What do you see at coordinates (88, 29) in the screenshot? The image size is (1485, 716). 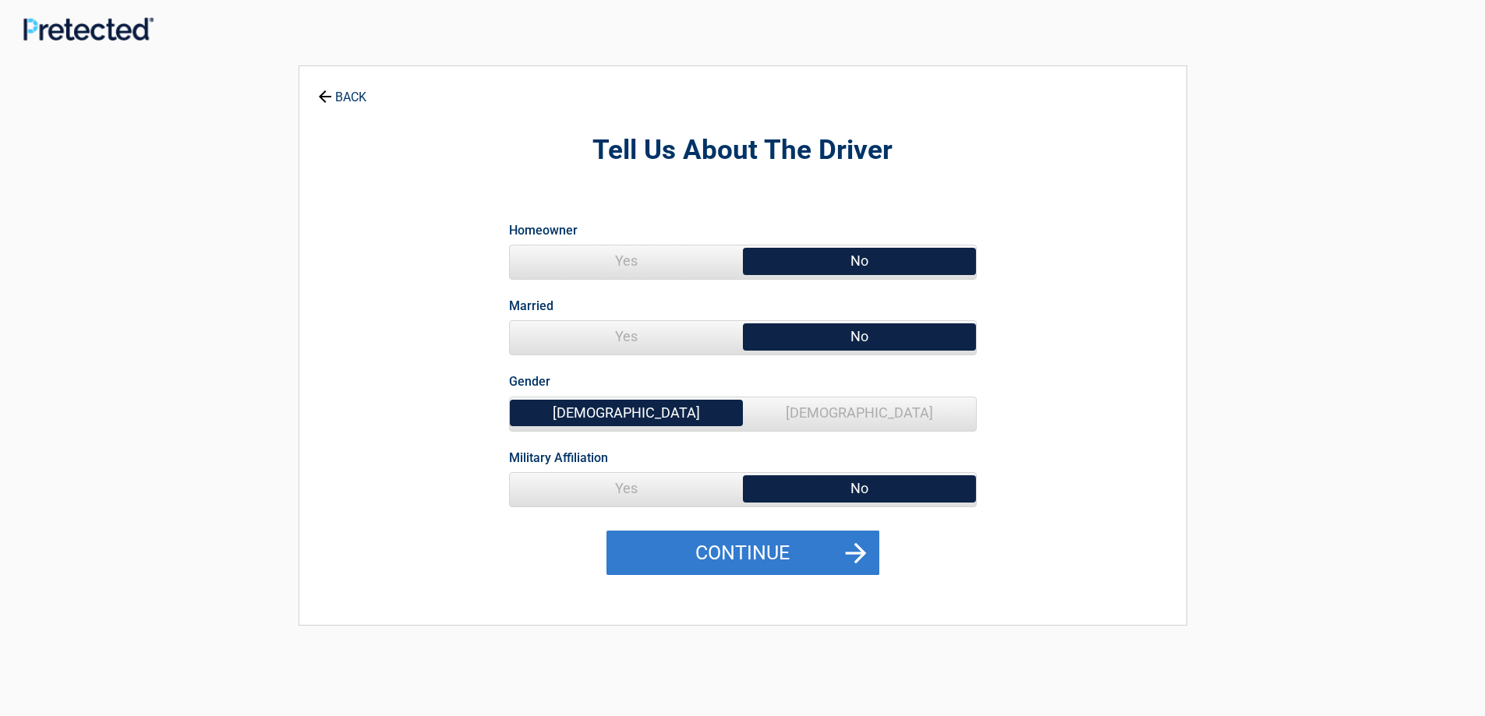 I see `img: Main Logo` at bounding box center [88, 29].